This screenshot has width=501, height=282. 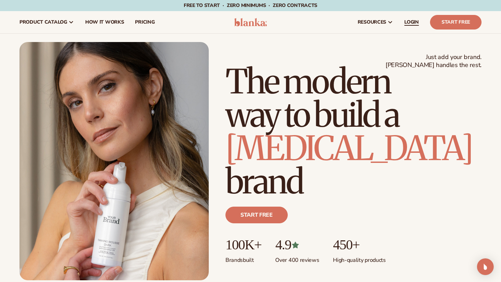 What do you see at coordinates (250, 22) in the screenshot?
I see `img: logo` at bounding box center [250, 22].